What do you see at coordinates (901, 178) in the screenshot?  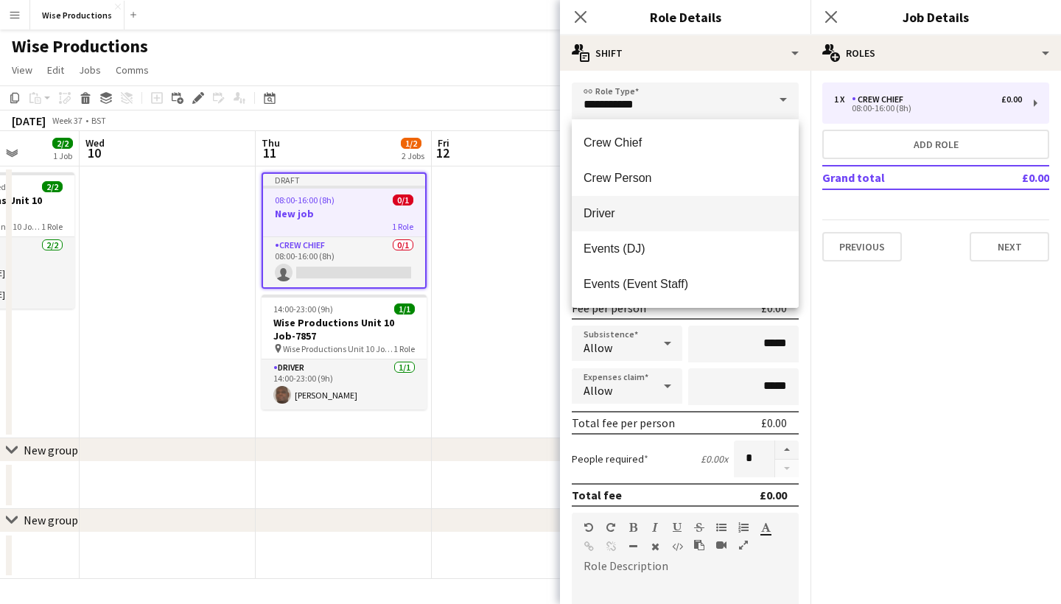 I see `td: Grand total` at bounding box center [901, 178].